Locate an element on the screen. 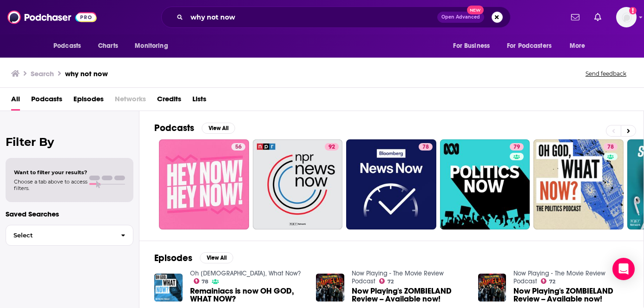 The image size is (644, 308). h2: Episodes is located at coordinates (173, 258).